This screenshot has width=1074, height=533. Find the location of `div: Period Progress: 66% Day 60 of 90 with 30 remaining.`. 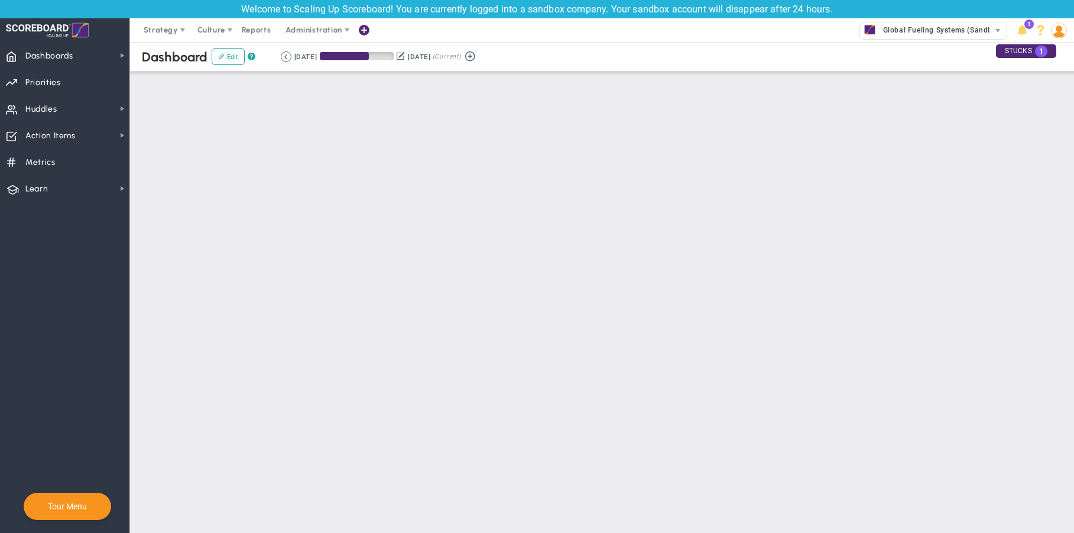

div: Period Progress: 66% Day 60 of 90 with 30 remaining. is located at coordinates (356, 56).